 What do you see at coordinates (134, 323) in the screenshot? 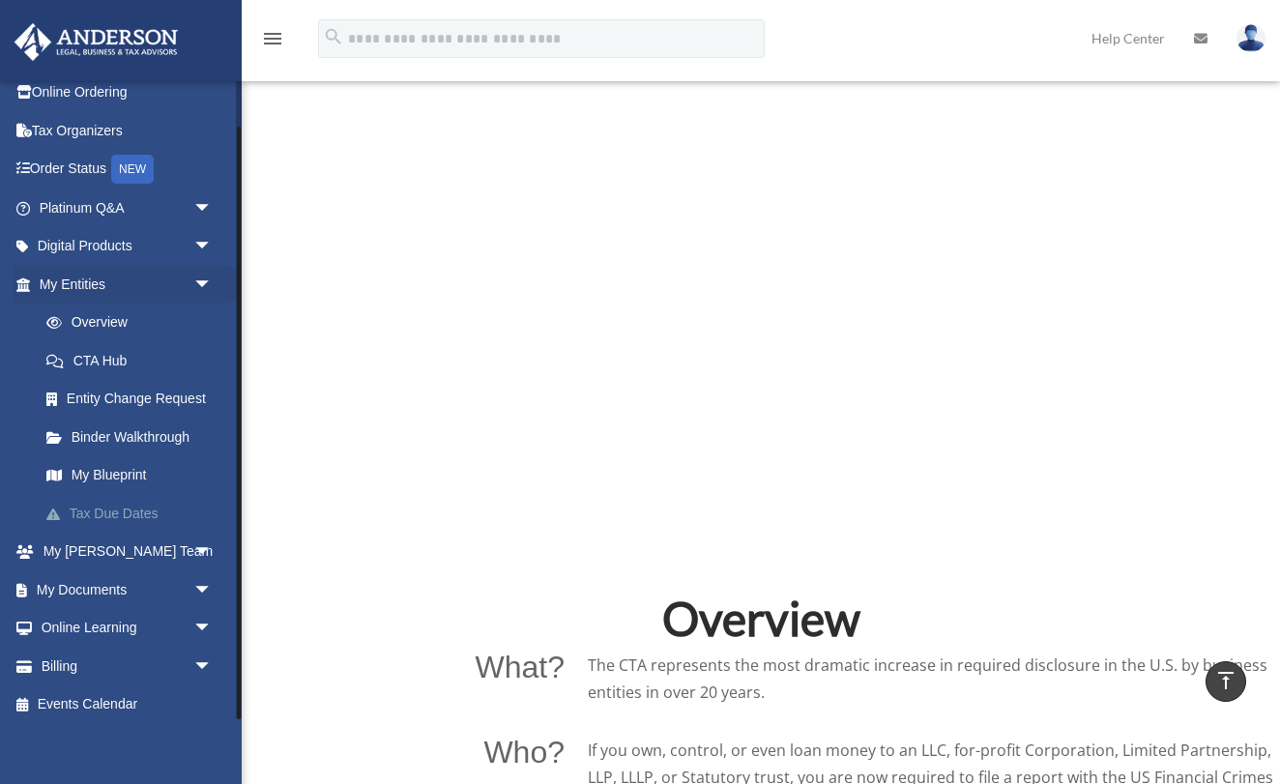
I see `a: Overview` at bounding box center [134, 323].